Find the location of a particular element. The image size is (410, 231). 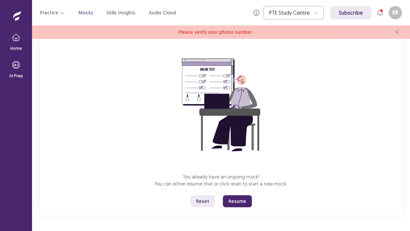

a: Audio Cloud is located at coordinates (162, 13).